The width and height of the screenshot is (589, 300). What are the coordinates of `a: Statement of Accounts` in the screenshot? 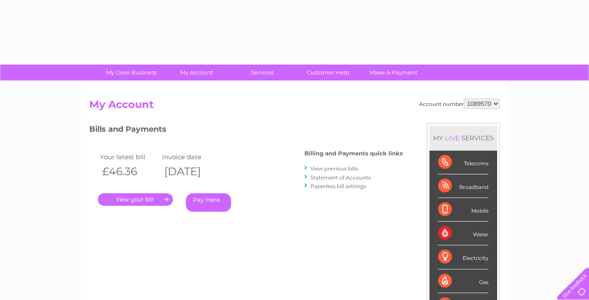 It's located at (340, 178).